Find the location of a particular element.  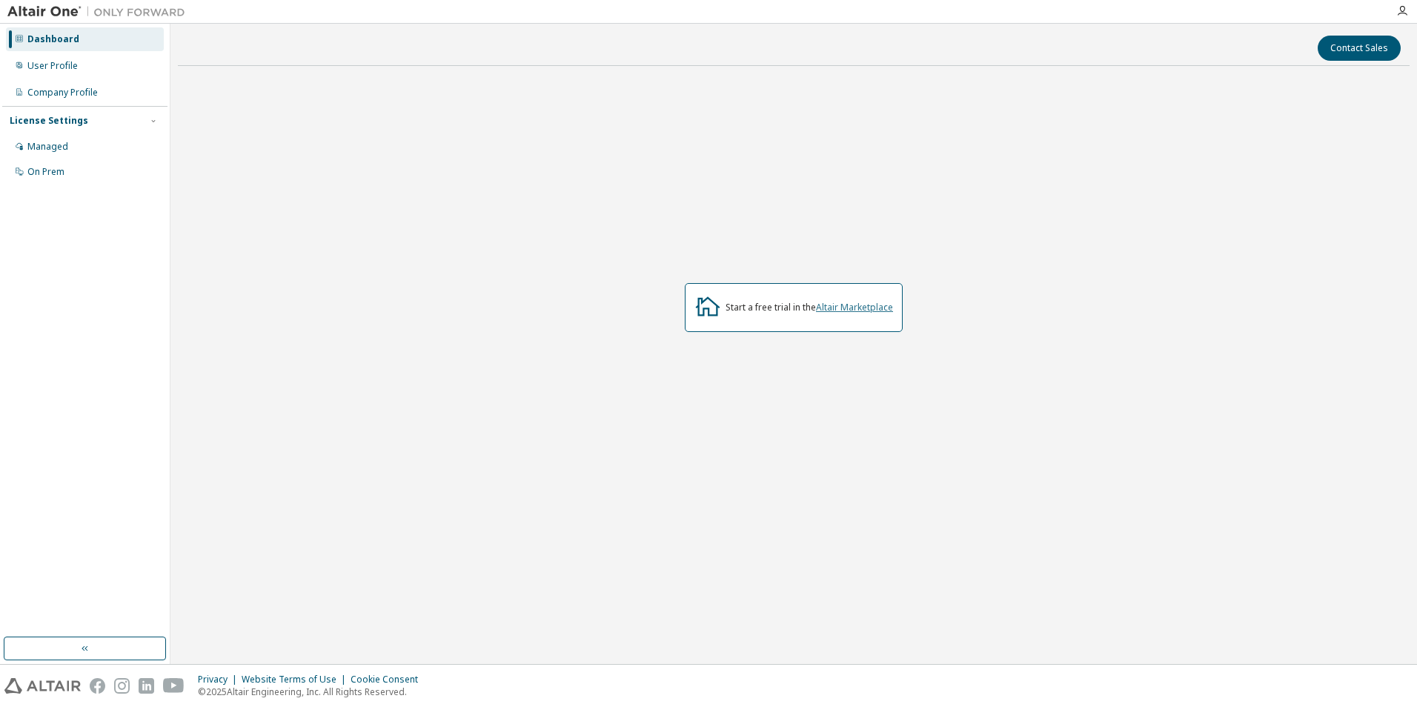

img: instagram.svg is located at coordinates (122, 686).